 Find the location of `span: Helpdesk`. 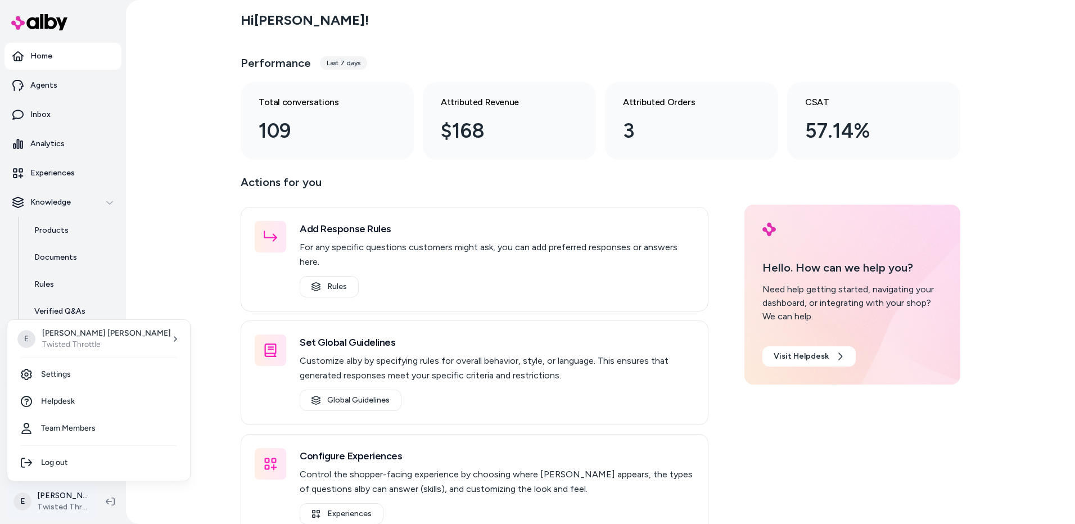

span: Helpdesk is located at coordinates (58, 401).